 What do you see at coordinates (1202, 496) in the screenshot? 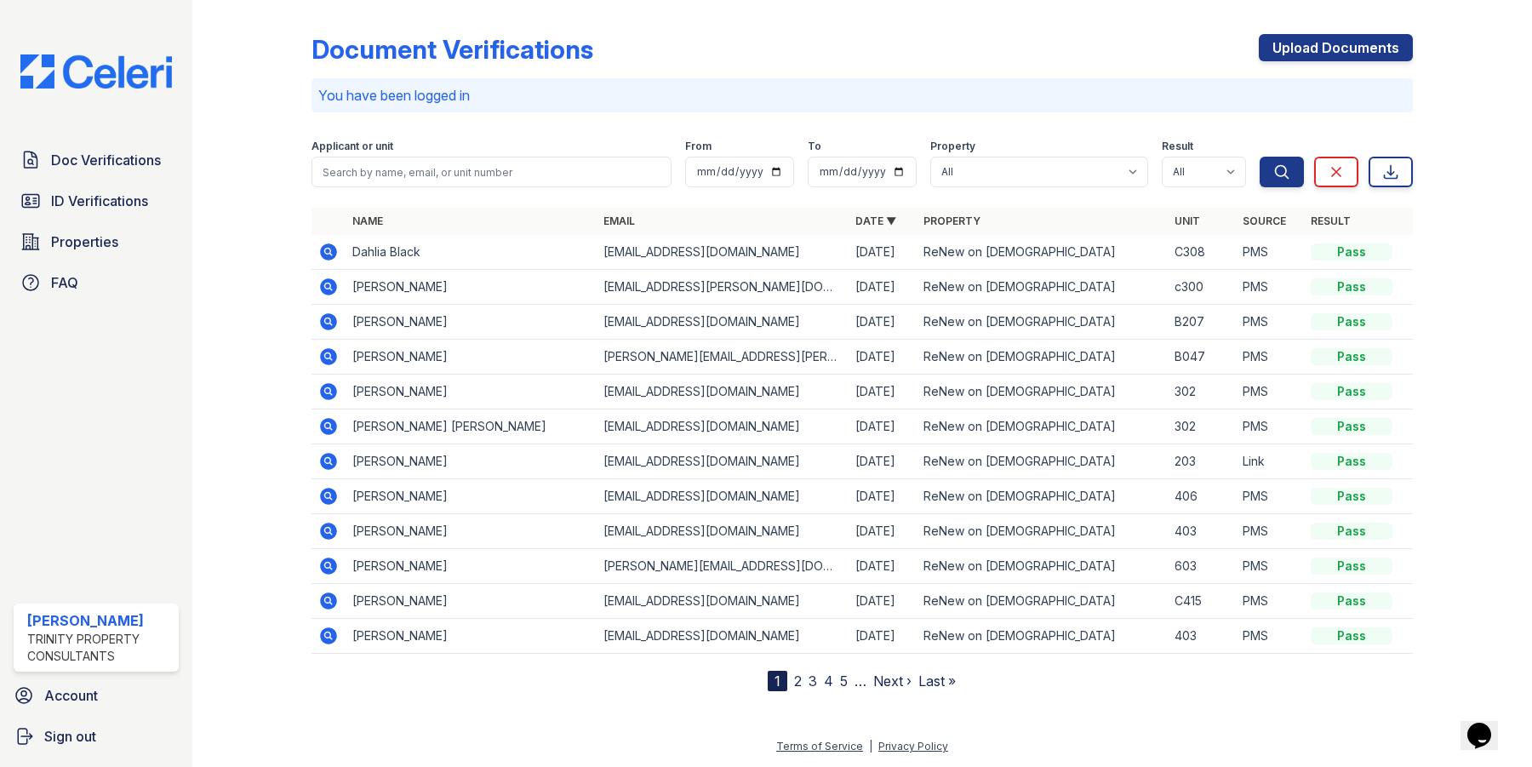
I see `td: 406` at bounding box center [1202, 496].